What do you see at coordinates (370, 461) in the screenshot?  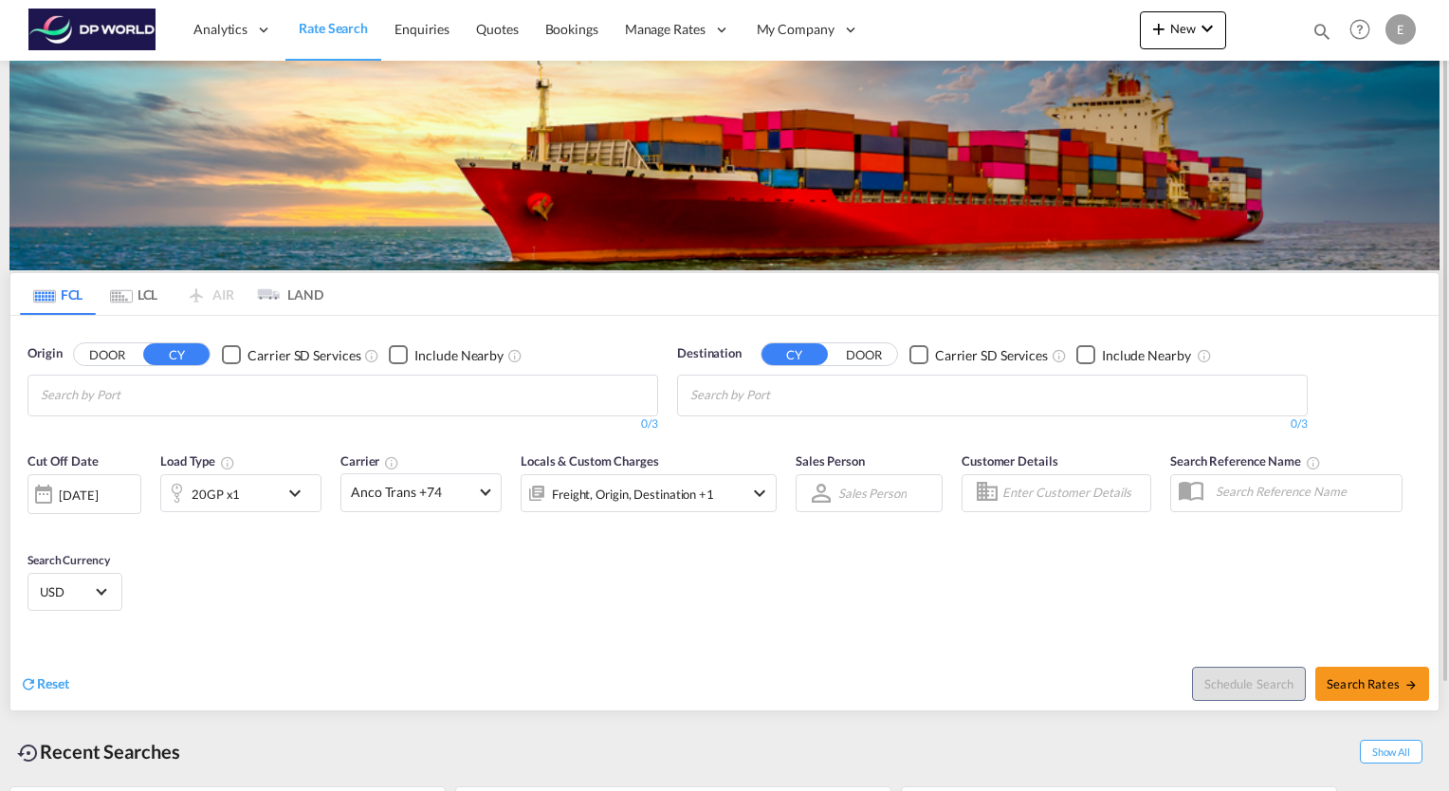 I see `span: Carrier` at bounding box center [370, 461].